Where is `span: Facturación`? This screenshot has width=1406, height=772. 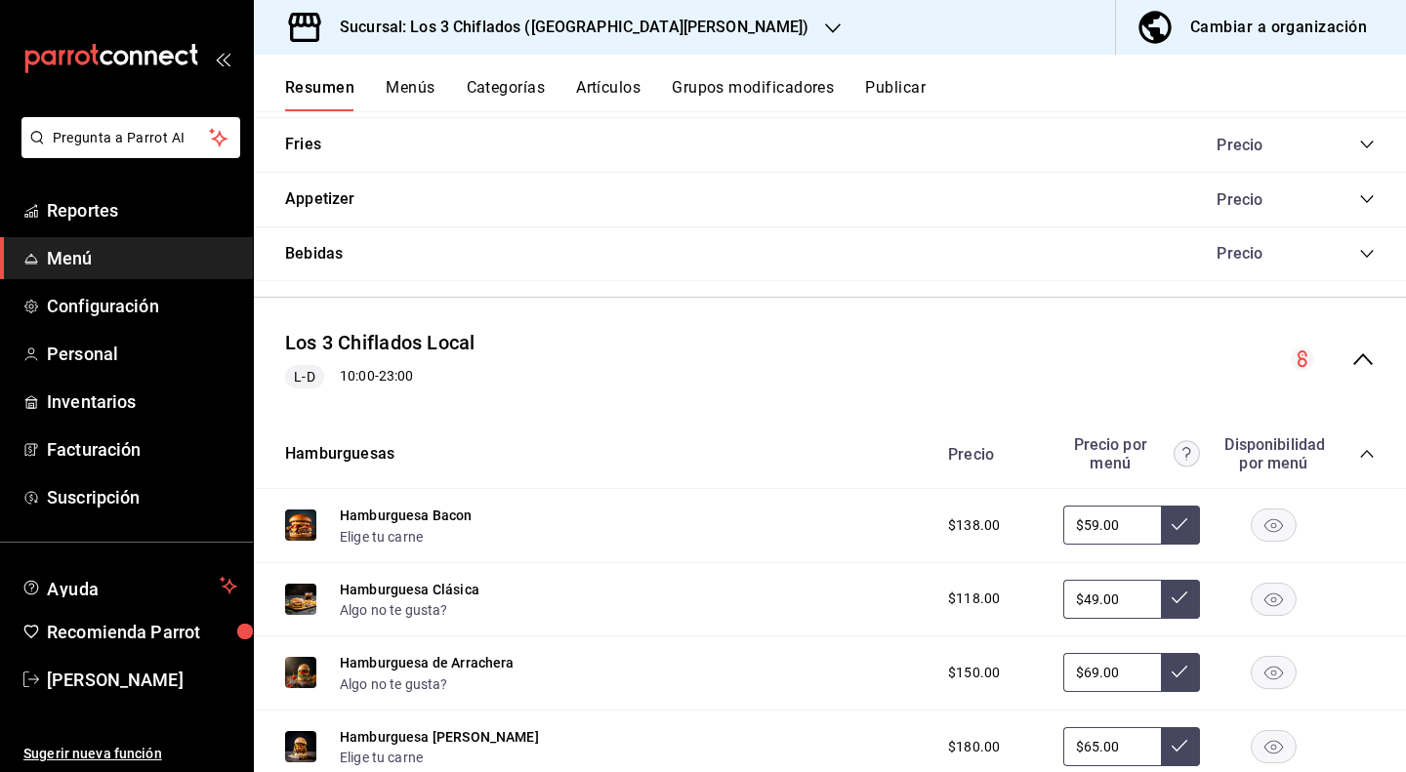 span: Facturación is located at coordinates (142, 449).